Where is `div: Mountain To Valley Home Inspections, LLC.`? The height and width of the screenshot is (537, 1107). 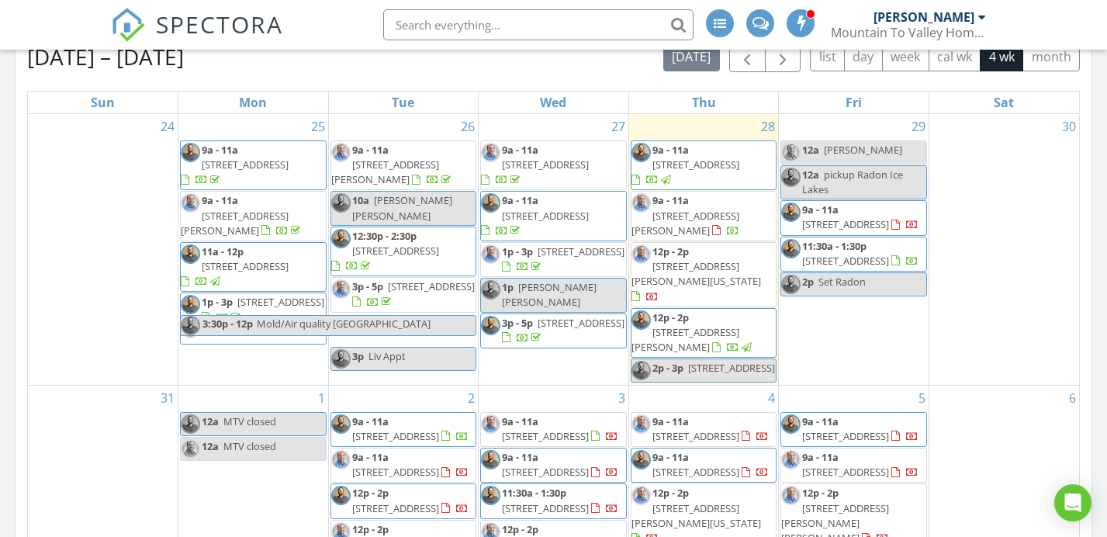
div: Mountain To Valley Home Inspections, LLC. is located at coordinates (909, 33).